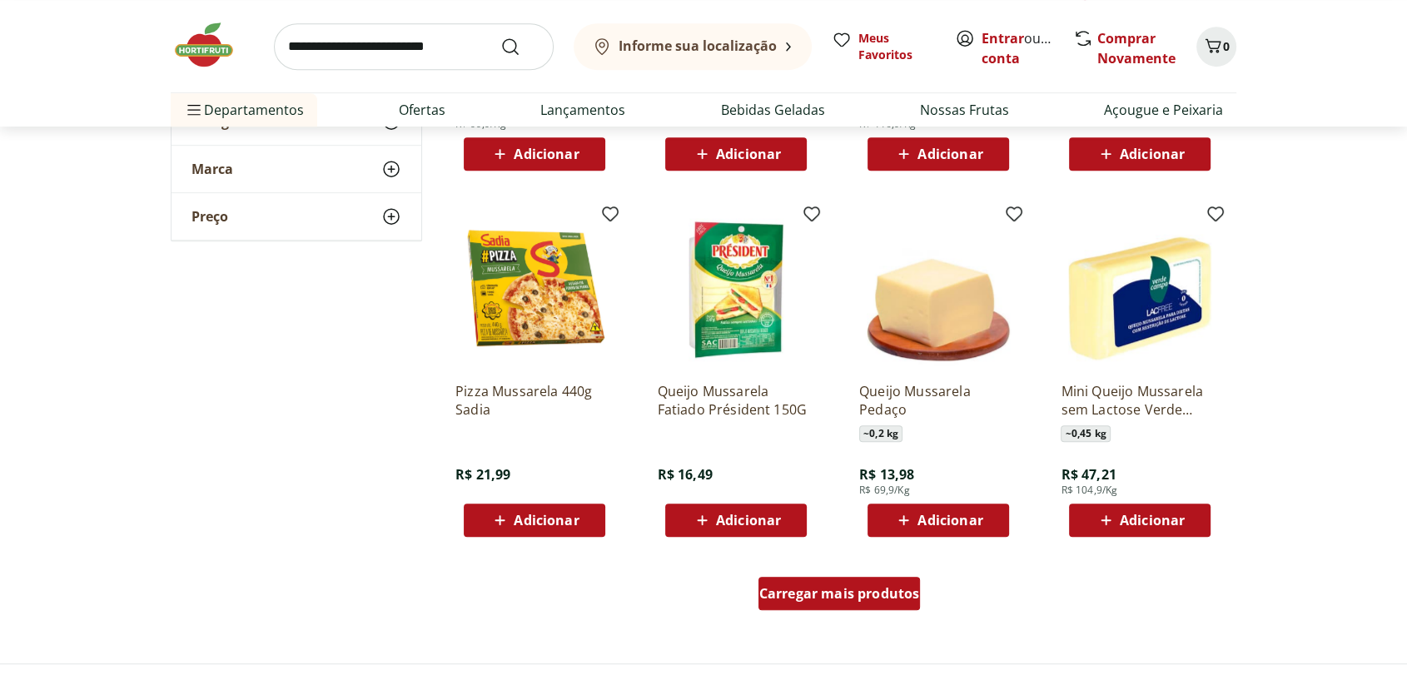  What do you see at coordinates (535, 290) in the screenshot?
I see `img: Pizza Mussarela 440g Sadia` at bounding box center [535, 290].